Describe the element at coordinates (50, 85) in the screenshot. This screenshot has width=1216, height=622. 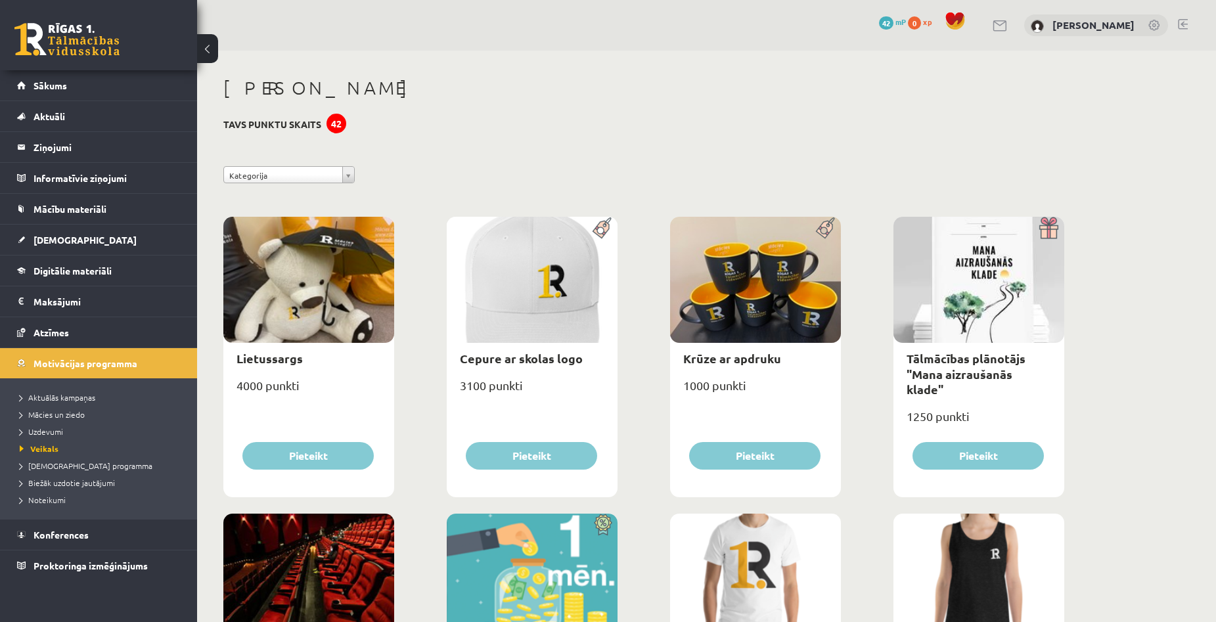
I see `span: Sākums` at that location.